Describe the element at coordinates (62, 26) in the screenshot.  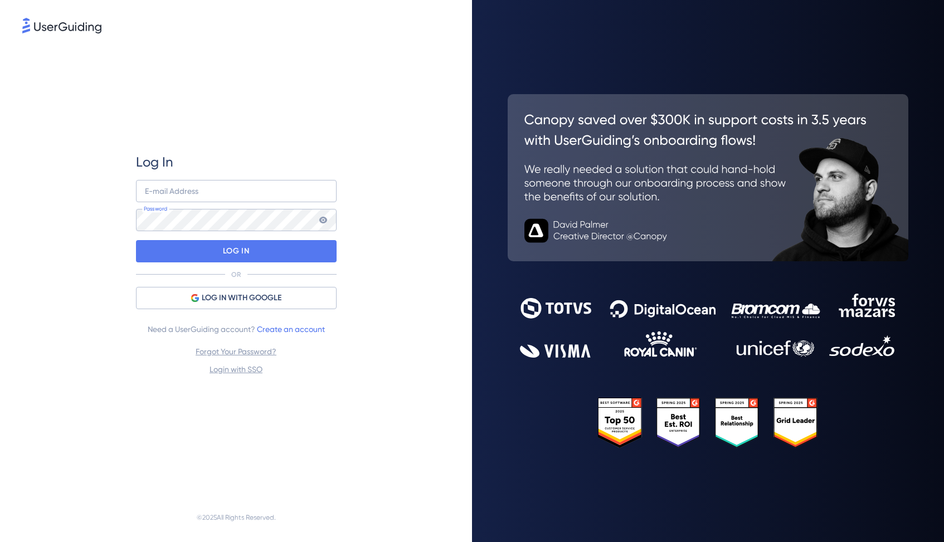
I see `img: 8faab4ba6bc7696a72372aa768b0286c.svg` at that location.